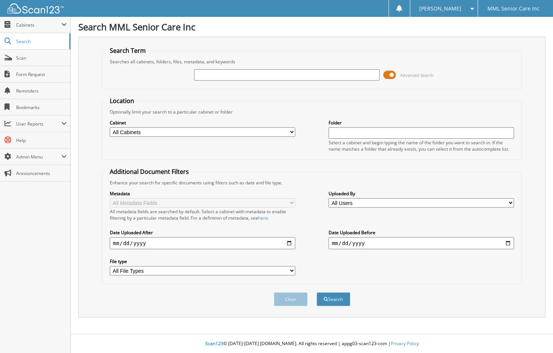  Describe the element at coordinates (263, 218) in the screenshot. I see `a: here` at that location.